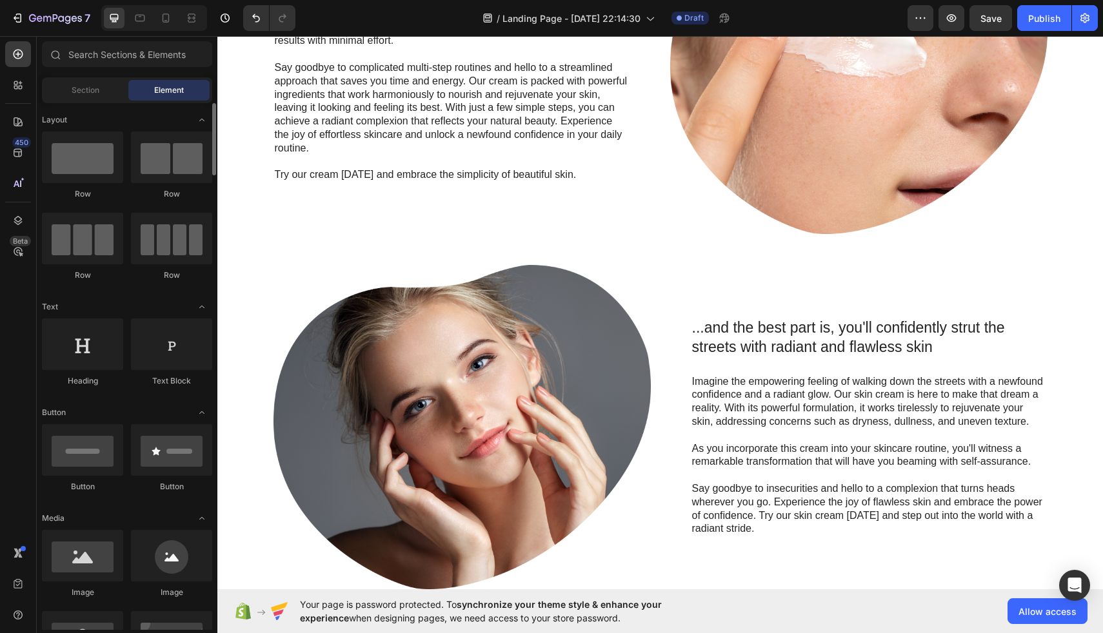 Image resolution: width=1103 pixels, height=633 pixels. What do you see at coordinates (1047, 611) in the screenshot?
I see `span: Allow access` at bounding box center [1047, 611].